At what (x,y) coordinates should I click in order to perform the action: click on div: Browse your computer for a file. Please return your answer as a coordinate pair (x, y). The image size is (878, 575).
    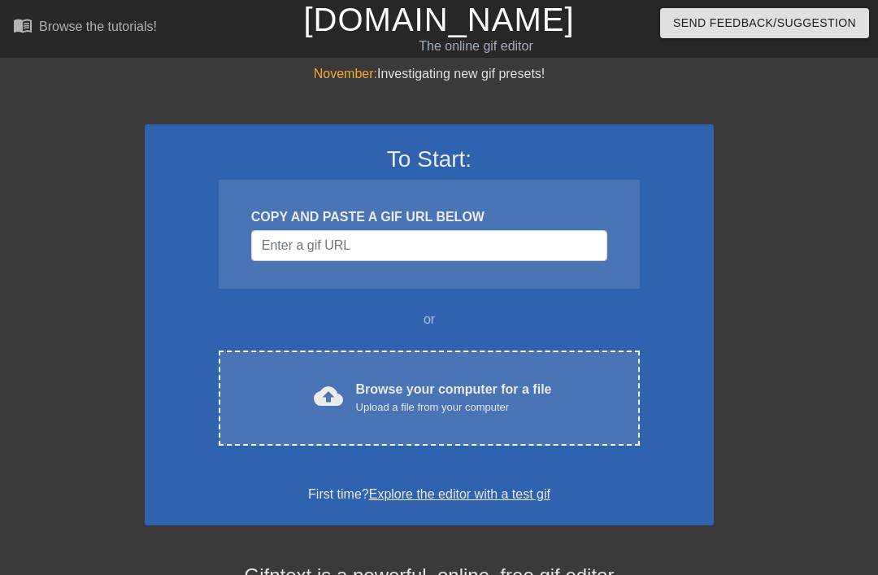
    Looking at the image, I should click on (454, 398).